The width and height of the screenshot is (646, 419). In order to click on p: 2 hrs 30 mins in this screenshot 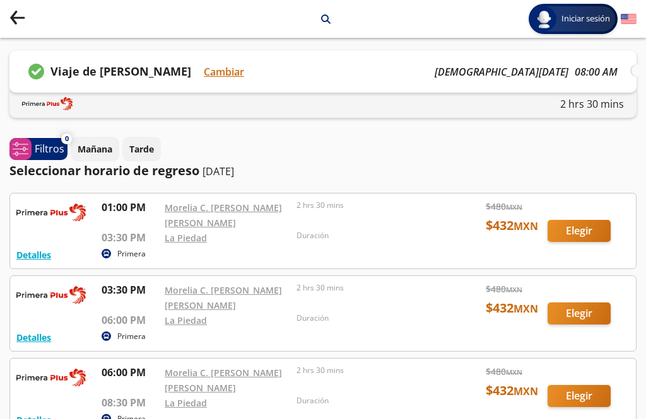, I will do `click(591, 104)`.